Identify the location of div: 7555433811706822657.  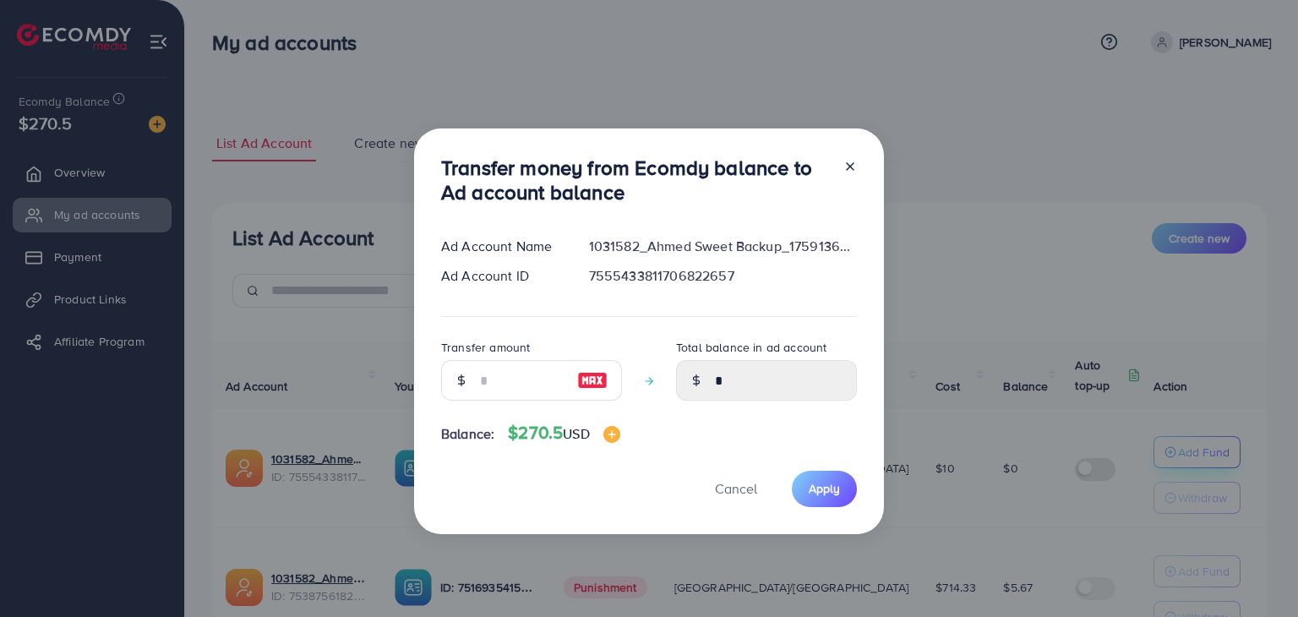
(722, 275).